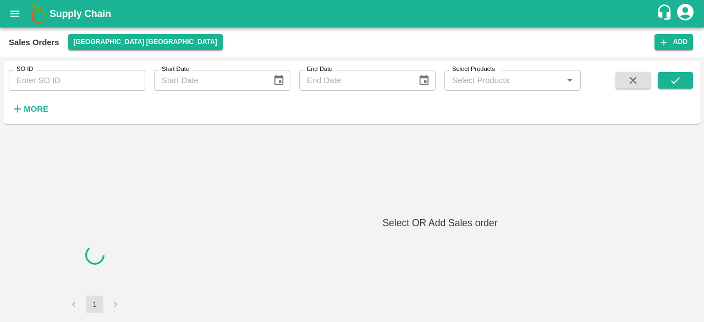  Describe the element at coordinates (175, 69) in the screenshot. I see `label: Start Date` at that location.